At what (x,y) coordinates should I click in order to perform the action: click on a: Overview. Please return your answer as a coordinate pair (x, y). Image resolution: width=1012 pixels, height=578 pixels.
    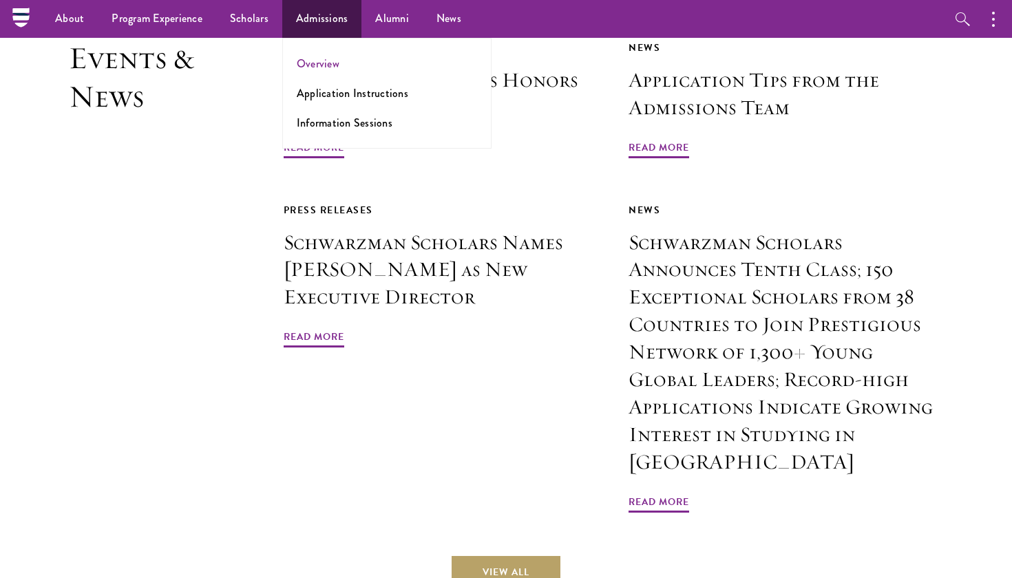
    Looking at the image, I should click on (318, 63).